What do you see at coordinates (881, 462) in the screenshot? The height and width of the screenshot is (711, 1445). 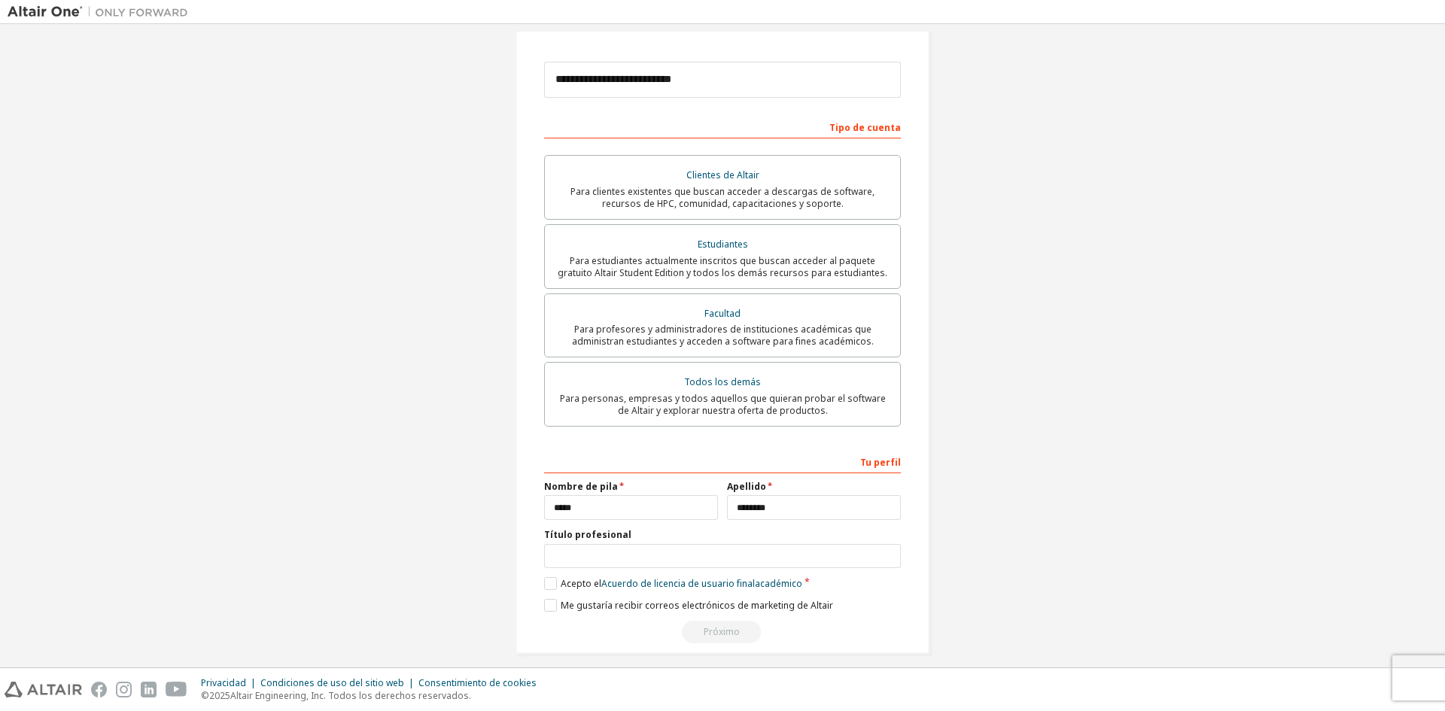 I see `font: Tu perfil` at bounding box center [881, 462].